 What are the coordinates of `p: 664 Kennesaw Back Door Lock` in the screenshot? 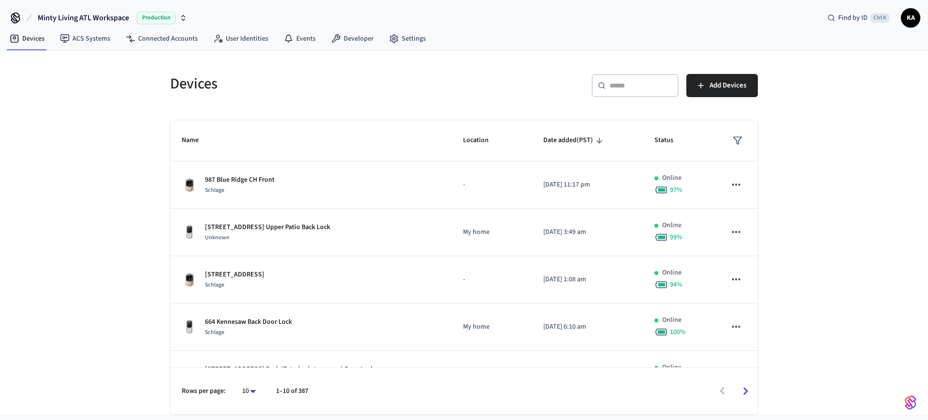 It's located at (249, 322).